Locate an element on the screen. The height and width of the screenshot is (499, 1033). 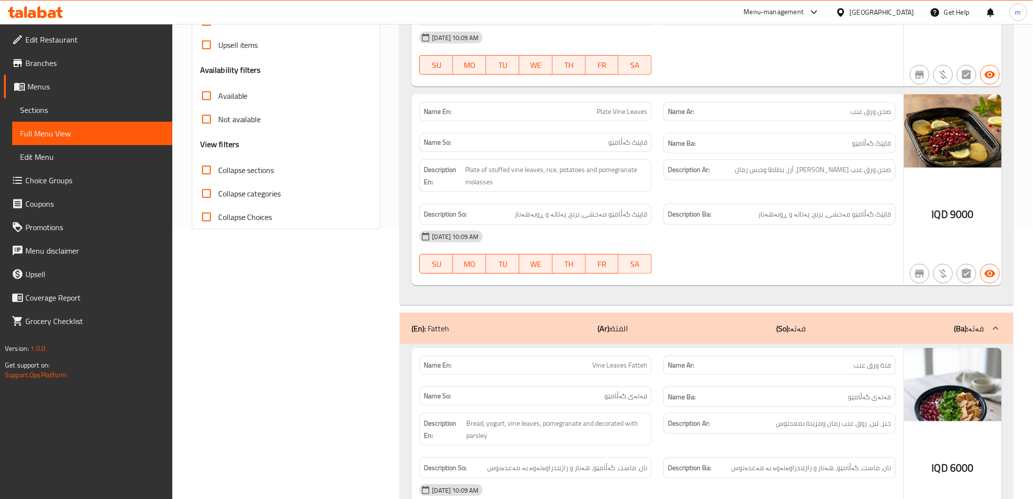
div: Menu-management is located at coordinates (774, 12).